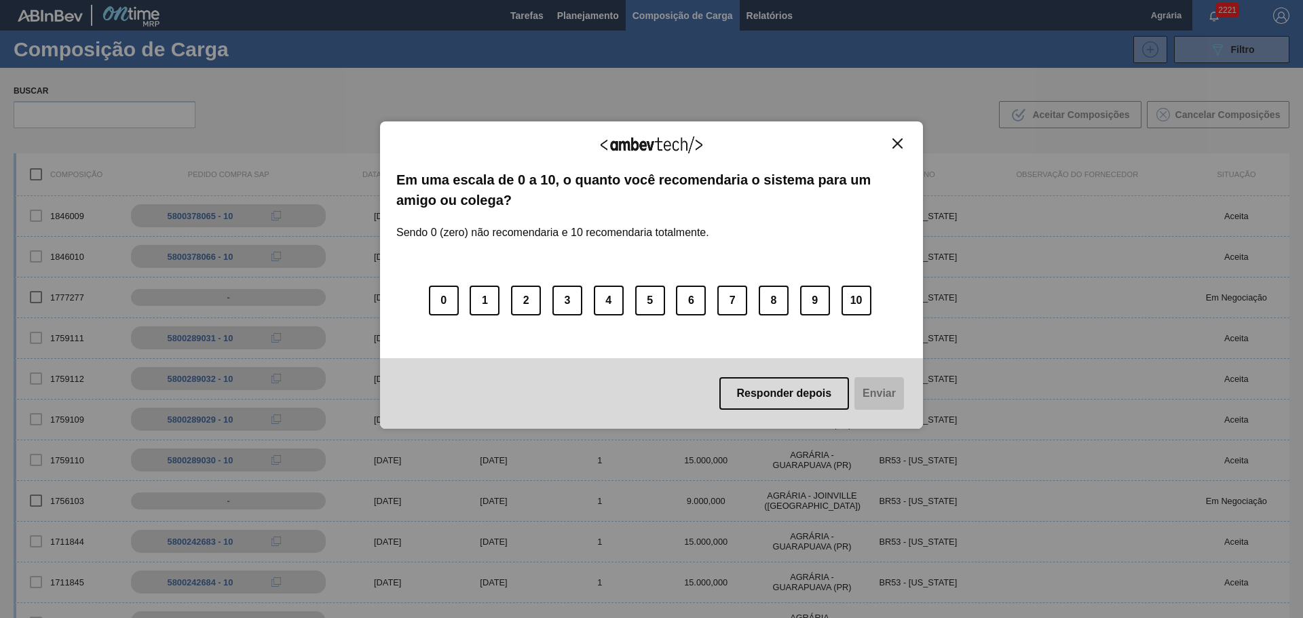  What do you see at coordinates (773, 301) in the screenshot?
I see `button: 8` at bounding box center [773, 301].